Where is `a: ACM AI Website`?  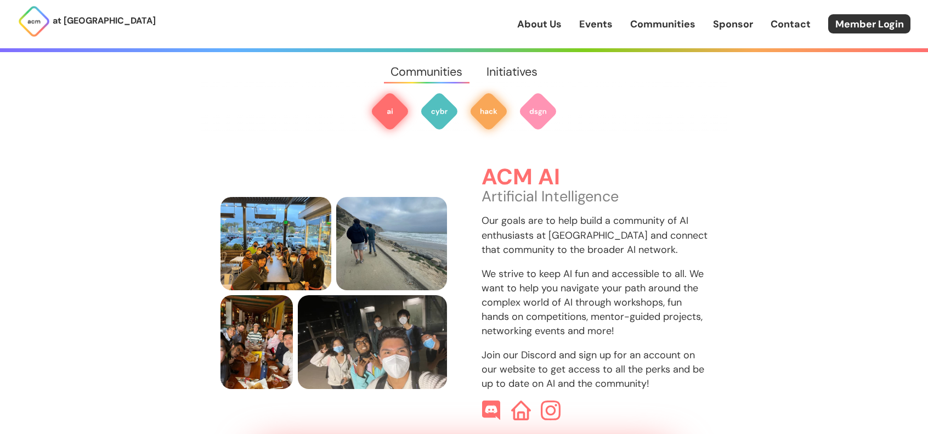 a: ACM AI Website is located at coordinates (521, 410).